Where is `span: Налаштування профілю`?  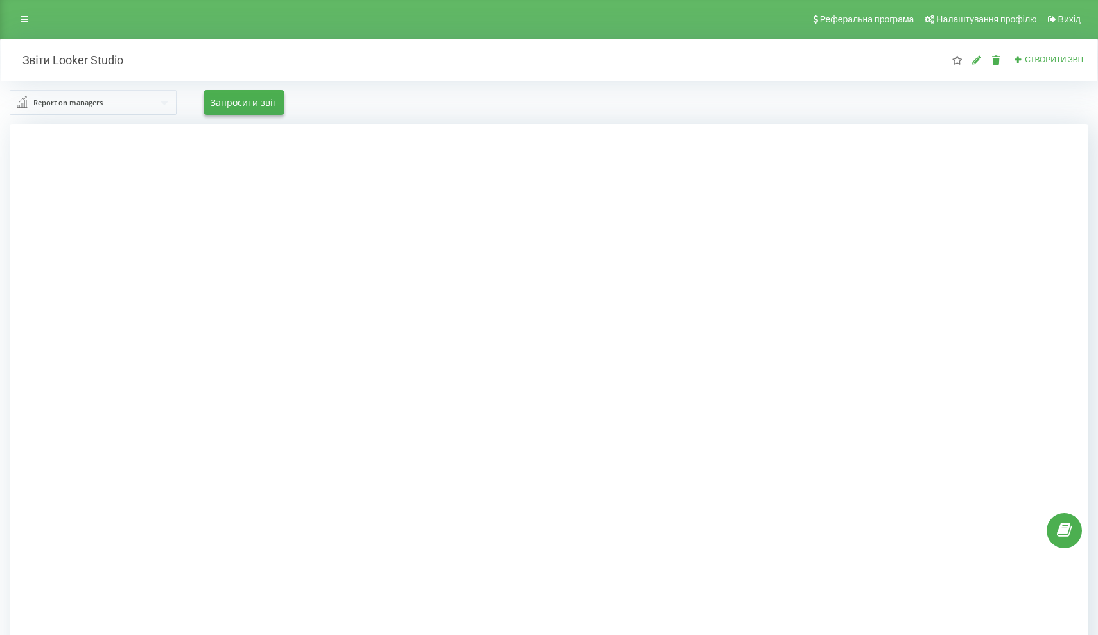
span: Налаштування профілю is located at coordinates (986, 19).